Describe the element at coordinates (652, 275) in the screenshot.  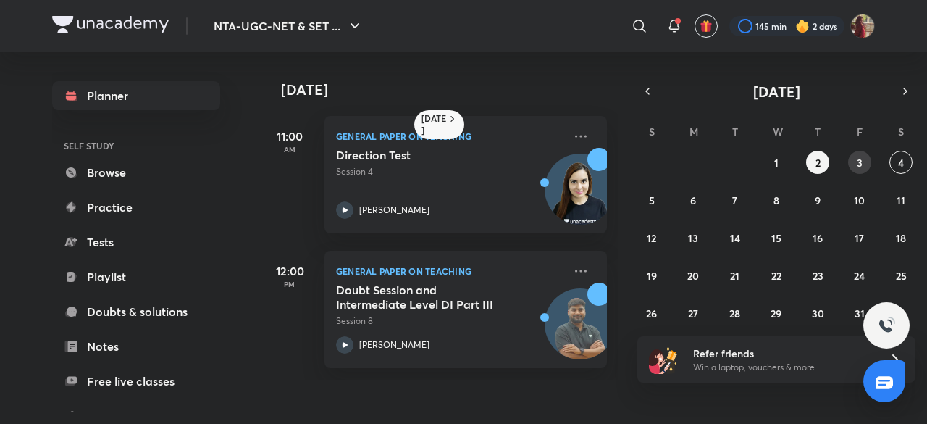
I see `button: October 19, 2025` at that location.